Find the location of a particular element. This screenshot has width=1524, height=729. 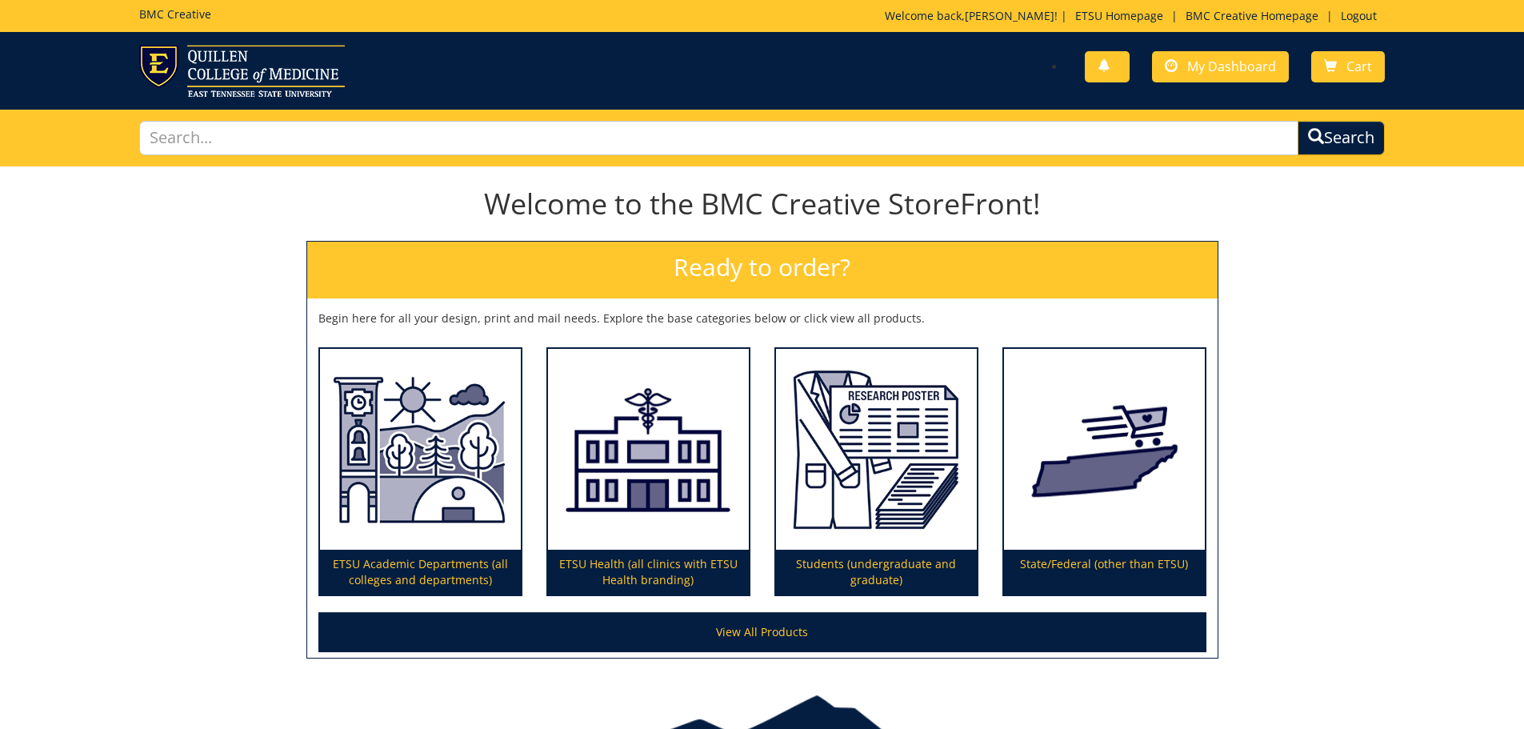

a: View All Products is located at coordinates (762, 632).